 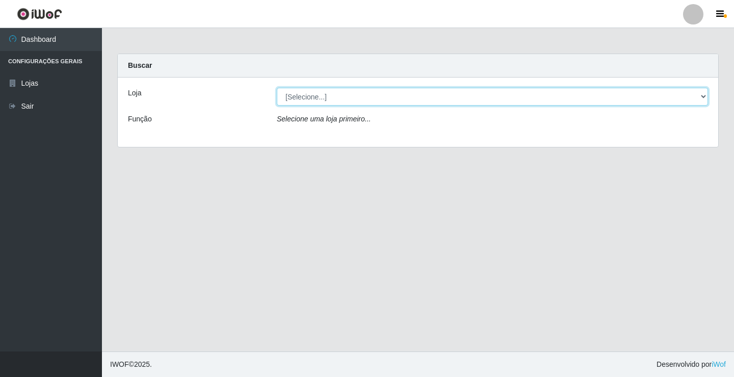 I want to click on span: IWOF, so click(x=119, y=364).